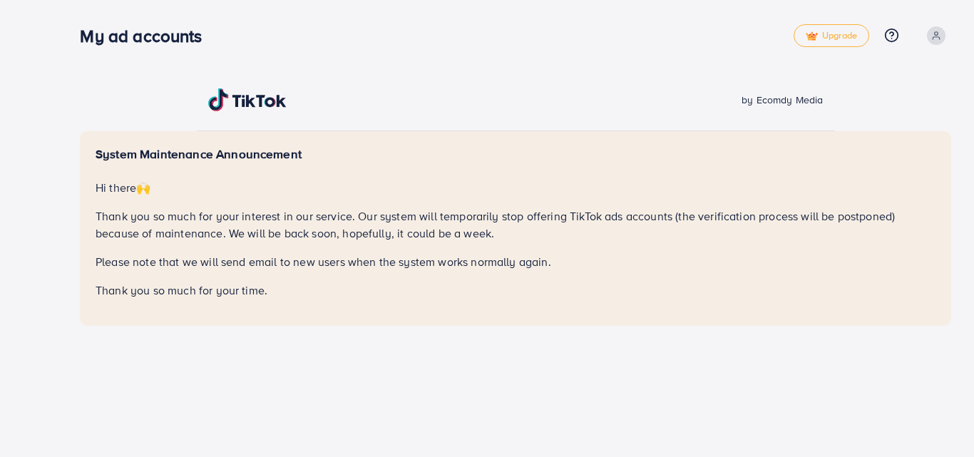  I want to click on a: tickUpgrade, so click(832, 36).